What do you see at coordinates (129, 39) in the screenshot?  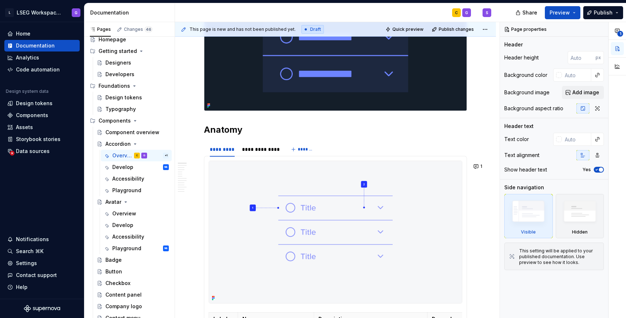 I see `a: Homepage` at bounding box center [129, 39].